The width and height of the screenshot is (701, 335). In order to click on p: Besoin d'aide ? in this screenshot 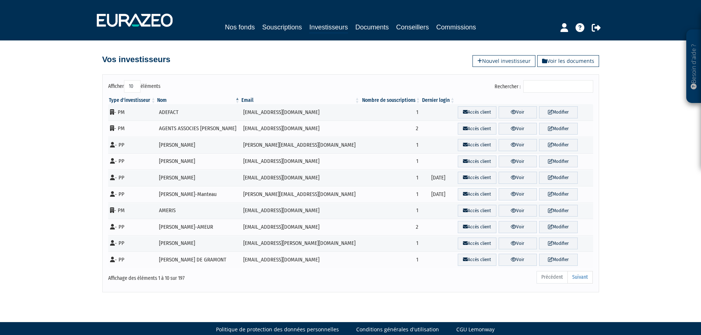, I will do `click(694, 67)`.